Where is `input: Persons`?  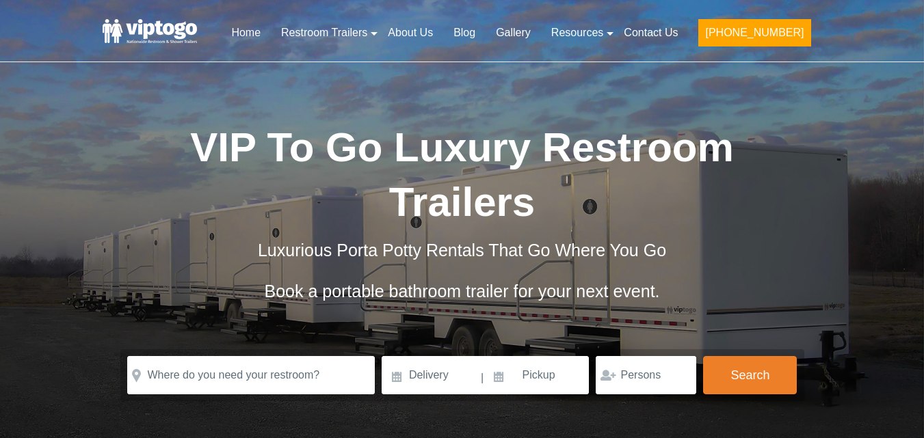 input: Persons is located at coordinates (645, 375).